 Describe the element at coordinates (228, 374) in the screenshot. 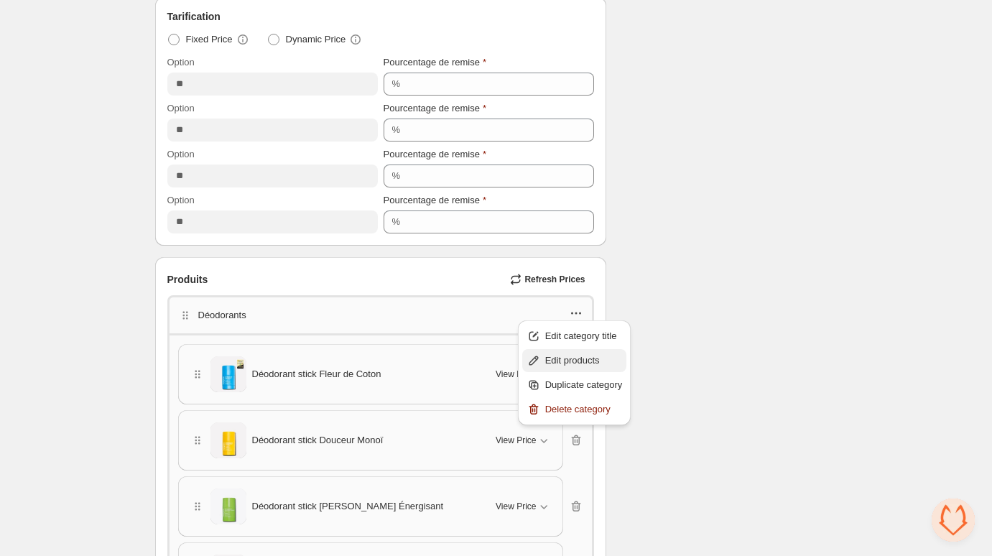

I see `img: Déodorant stick Fleur de Coton` at that location.